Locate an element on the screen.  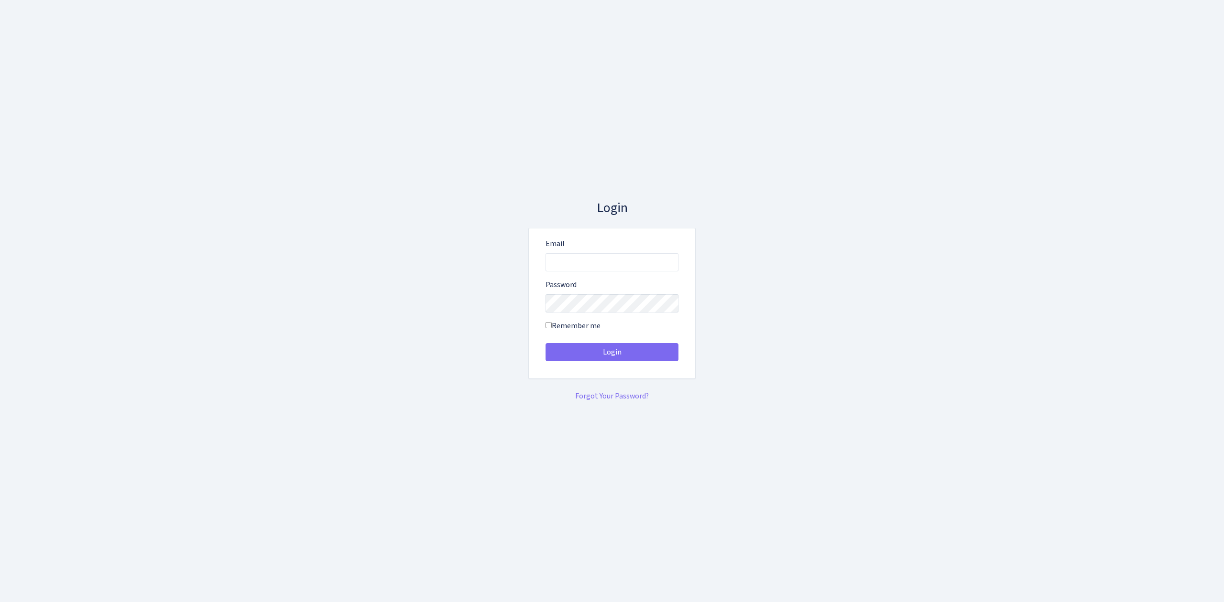
h3: Login is located at coordinates (612, 208).